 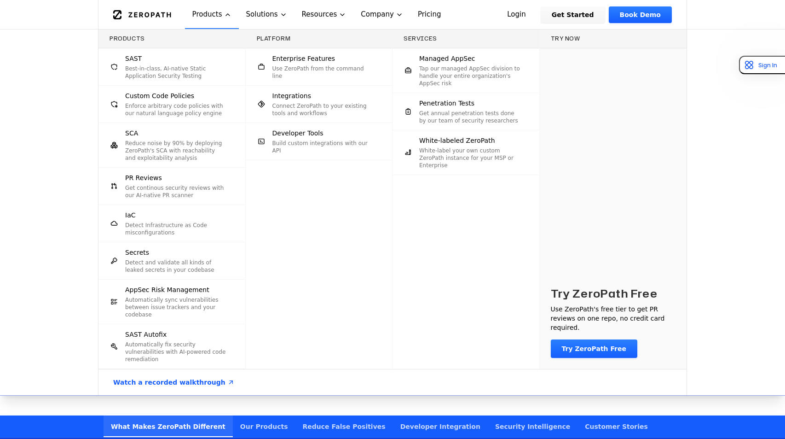 I want to click on p: Tap our managed AppSec division to handle your entire organization's AppSec risk, so click(x=470, y=76).